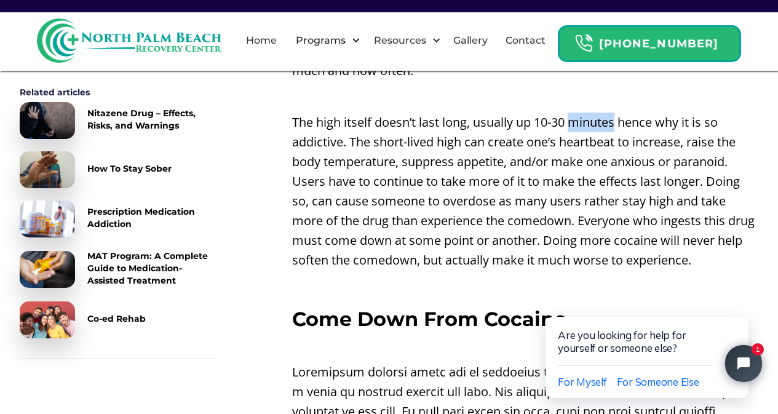  I want to click on a: Nitazene Drug – Effects, Risks, and Warnings, so click(118, 121).